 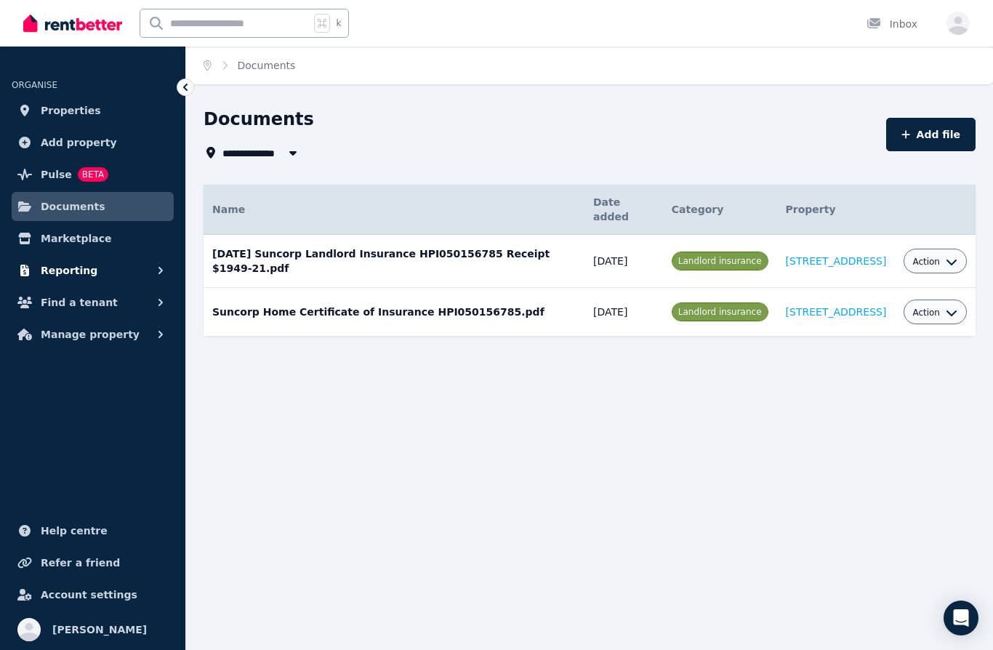 I want to click on a: Properties, so click(x=92, y=110).